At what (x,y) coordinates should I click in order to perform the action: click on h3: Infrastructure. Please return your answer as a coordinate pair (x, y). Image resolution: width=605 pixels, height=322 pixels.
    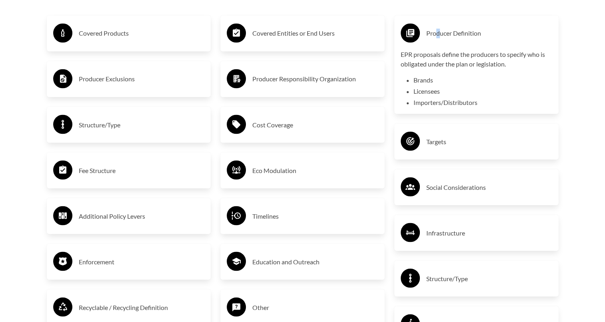
    Looking at the image, I should click on (489, 232).